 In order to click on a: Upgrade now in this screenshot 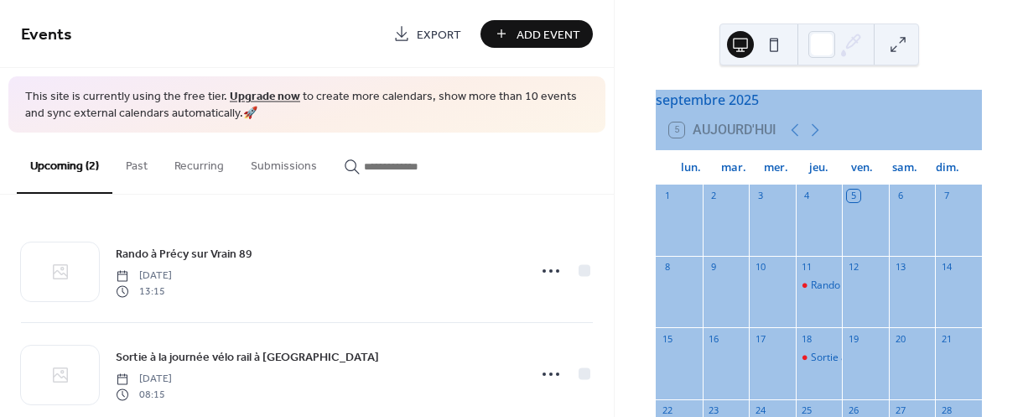, I will do `click(265, 96)`.